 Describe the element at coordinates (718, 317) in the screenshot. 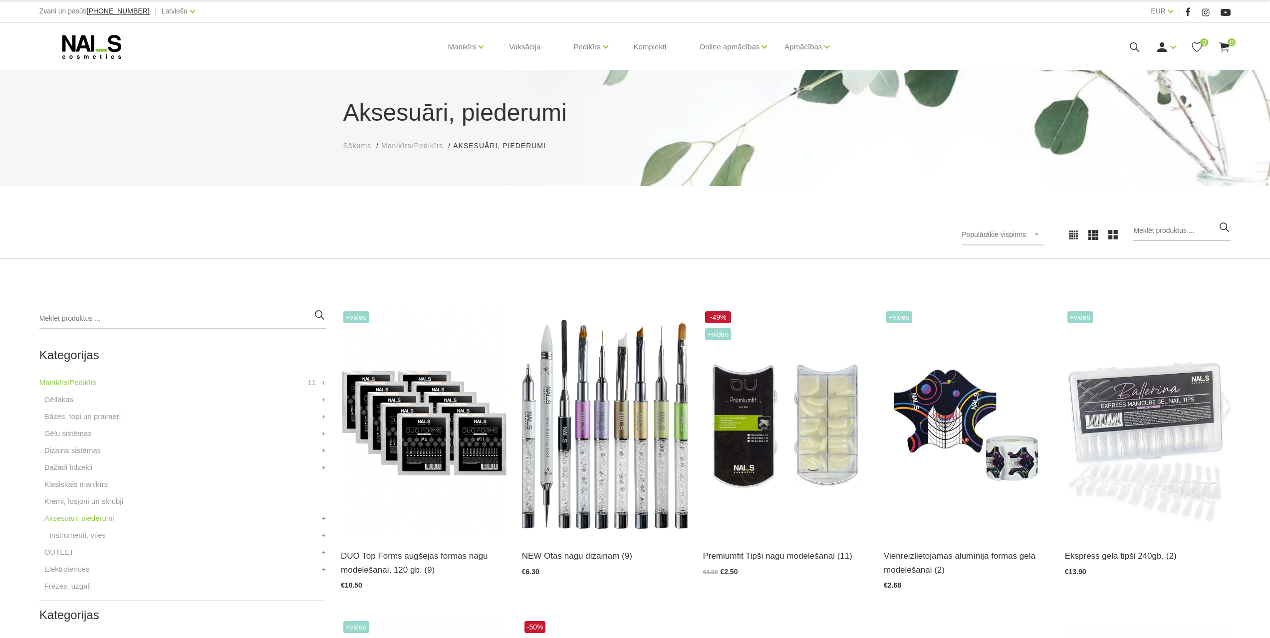

I see `span: -49%` at that location.